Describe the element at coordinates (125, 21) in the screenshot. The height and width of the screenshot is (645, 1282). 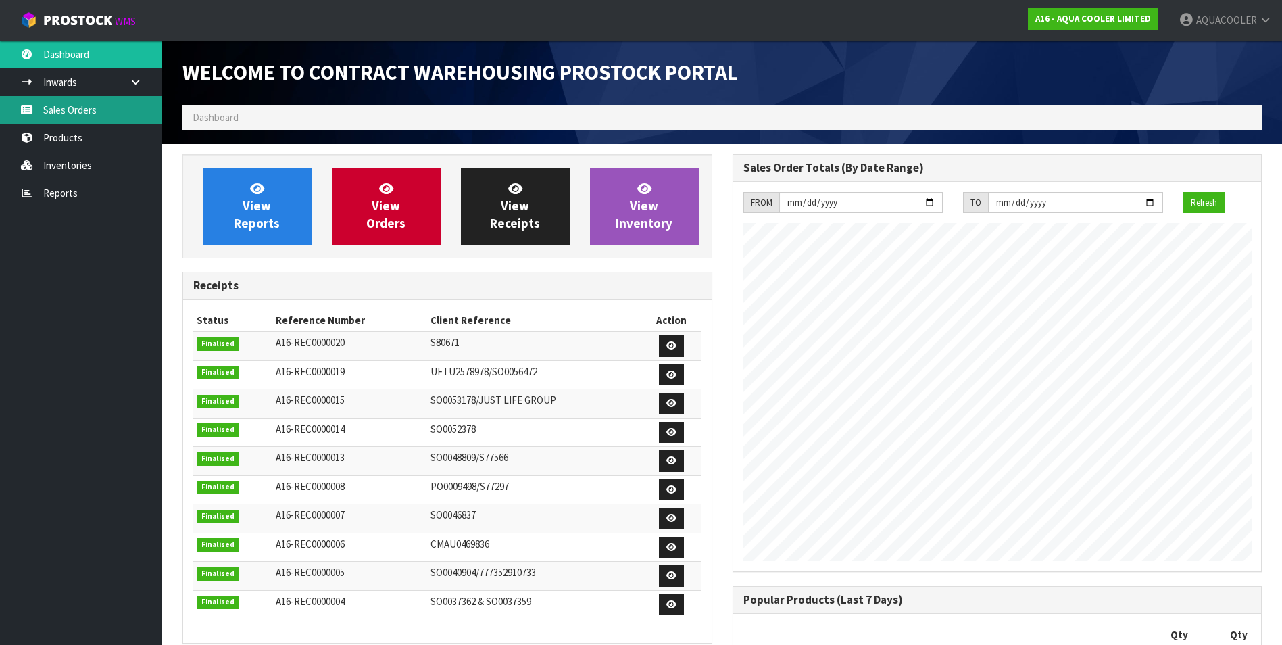
I see `small: WMS` at that location.